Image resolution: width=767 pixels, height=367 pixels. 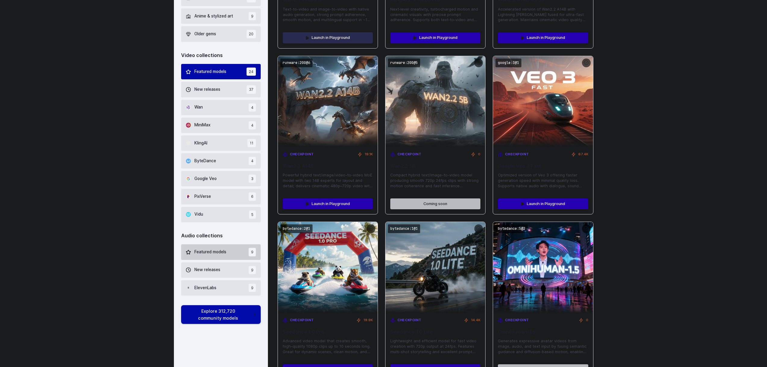 I want to click on span: 37, so click(x=251, y=89).